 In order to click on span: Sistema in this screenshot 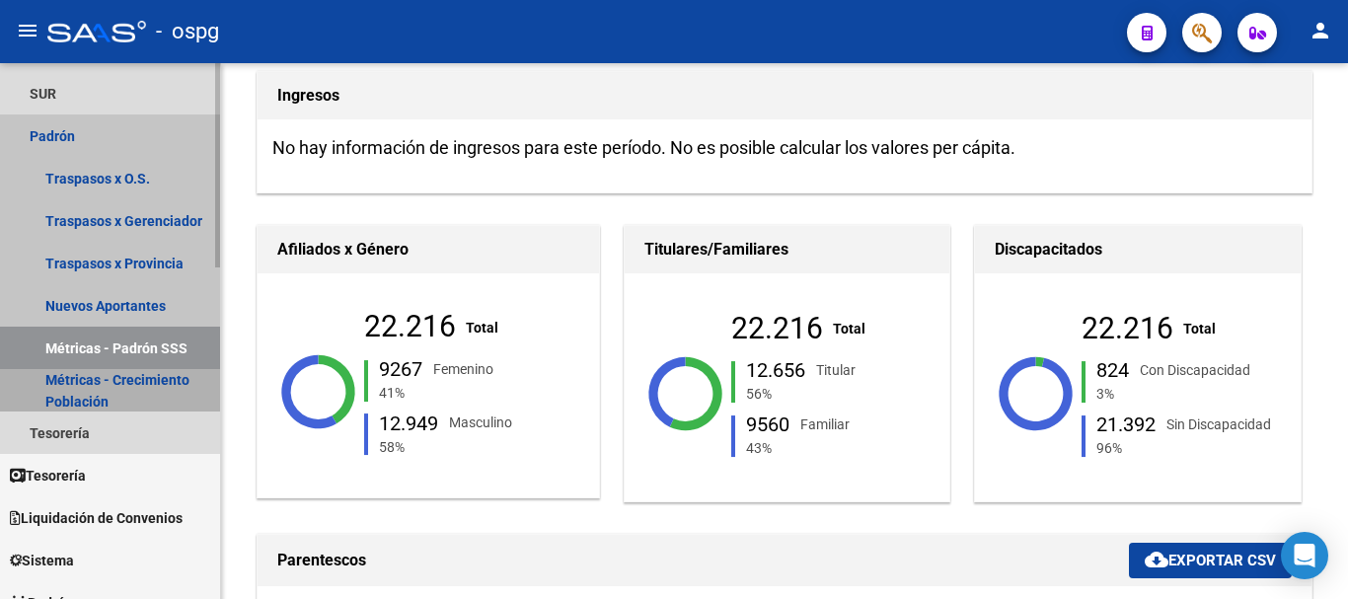, I will do `click(41, 561)`.